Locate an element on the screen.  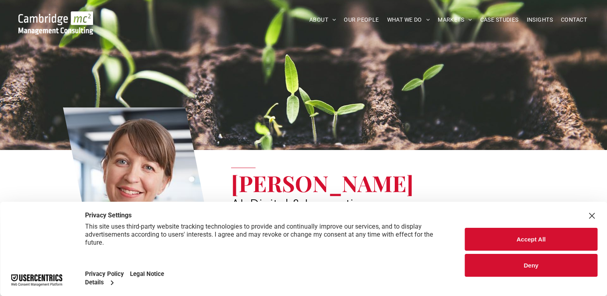
a: ABOUT is located at coordinates (322, 20).